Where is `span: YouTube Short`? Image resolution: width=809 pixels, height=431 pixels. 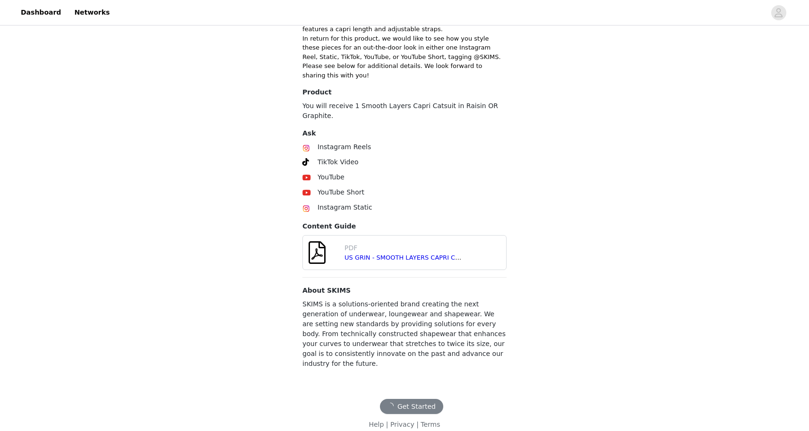
span: YouTube Short is located at coordinates (341, 192).